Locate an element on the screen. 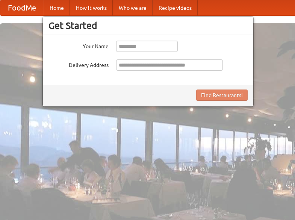 The height and width of the screenshot is (220, 295). h3: Get Started is located at coordinates (148, 26).